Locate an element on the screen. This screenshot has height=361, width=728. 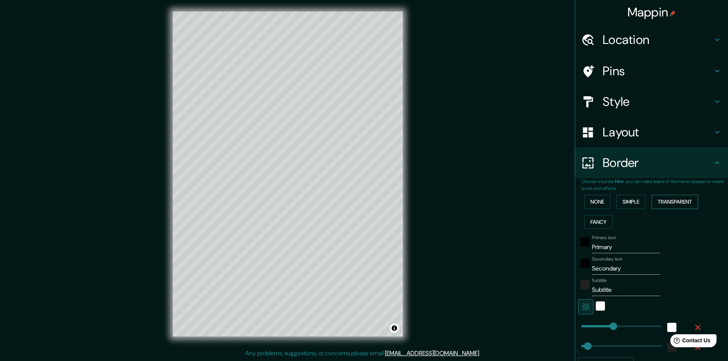
button: None is located at coordinates (597, 202).